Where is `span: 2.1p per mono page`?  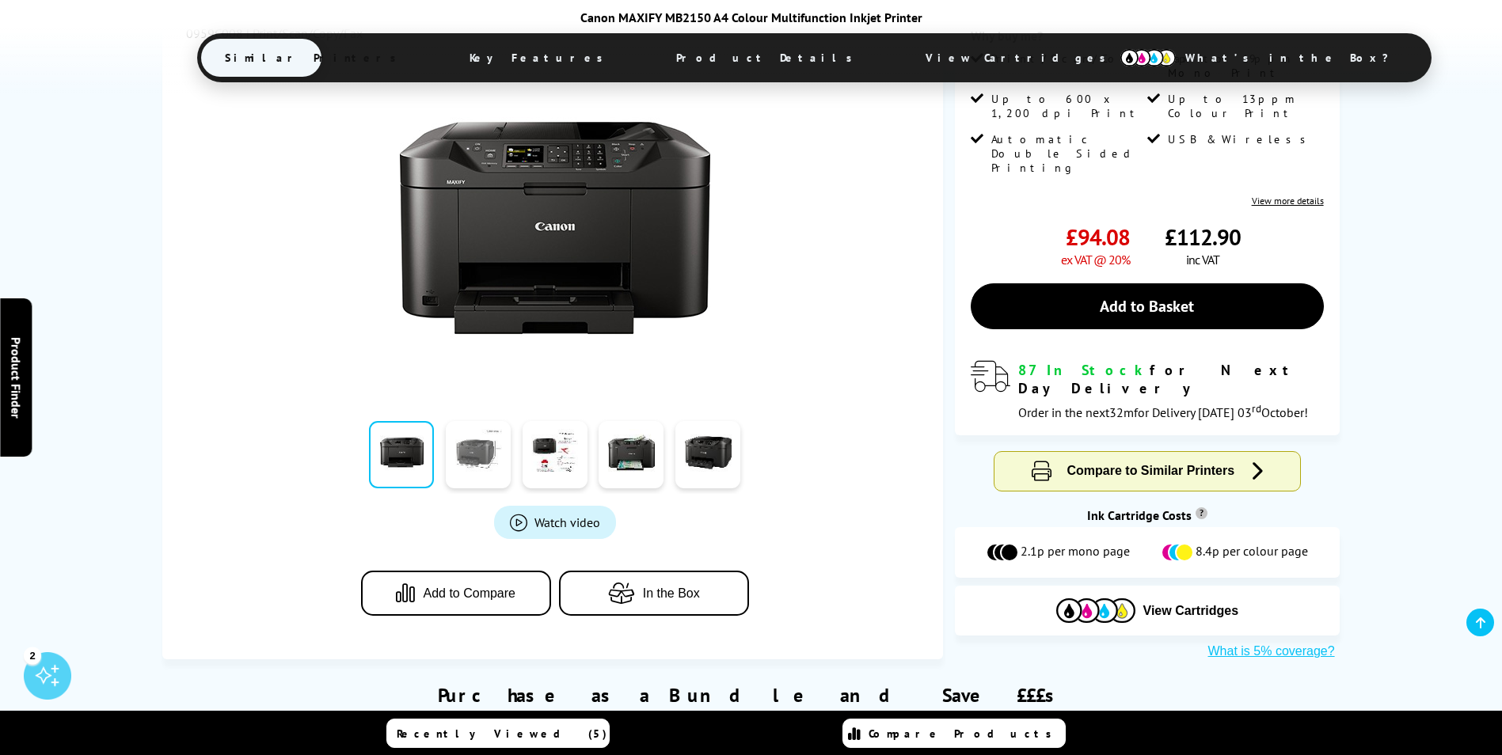
span: 2.1p per mono page is located at coordinates (1075, 553).